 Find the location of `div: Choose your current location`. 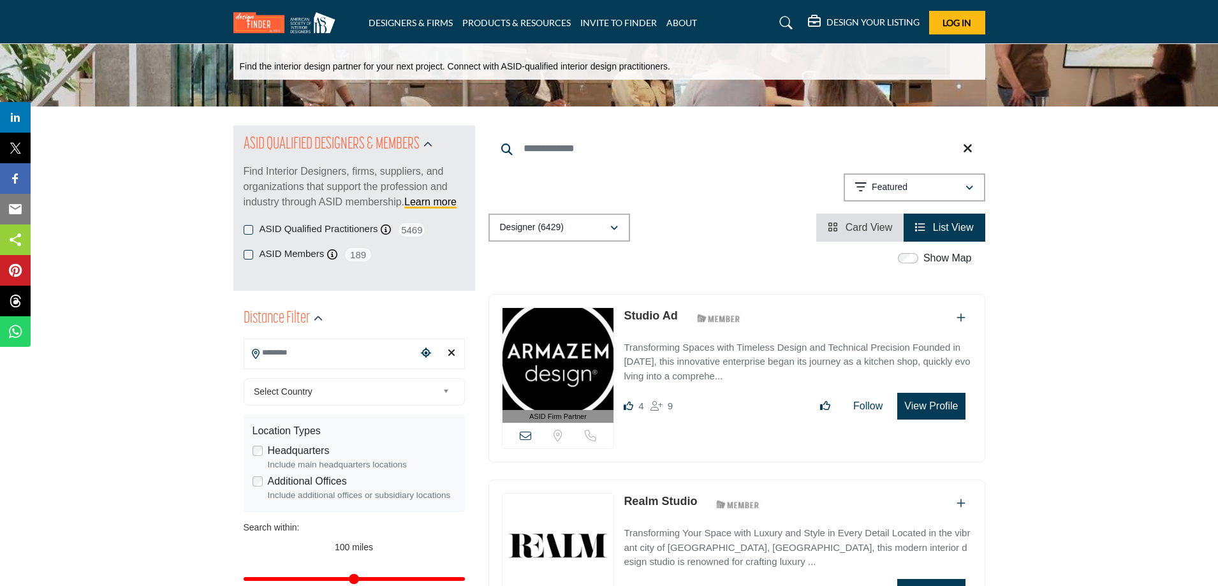

div: Choose your current location is located at coordinates (426, 353).